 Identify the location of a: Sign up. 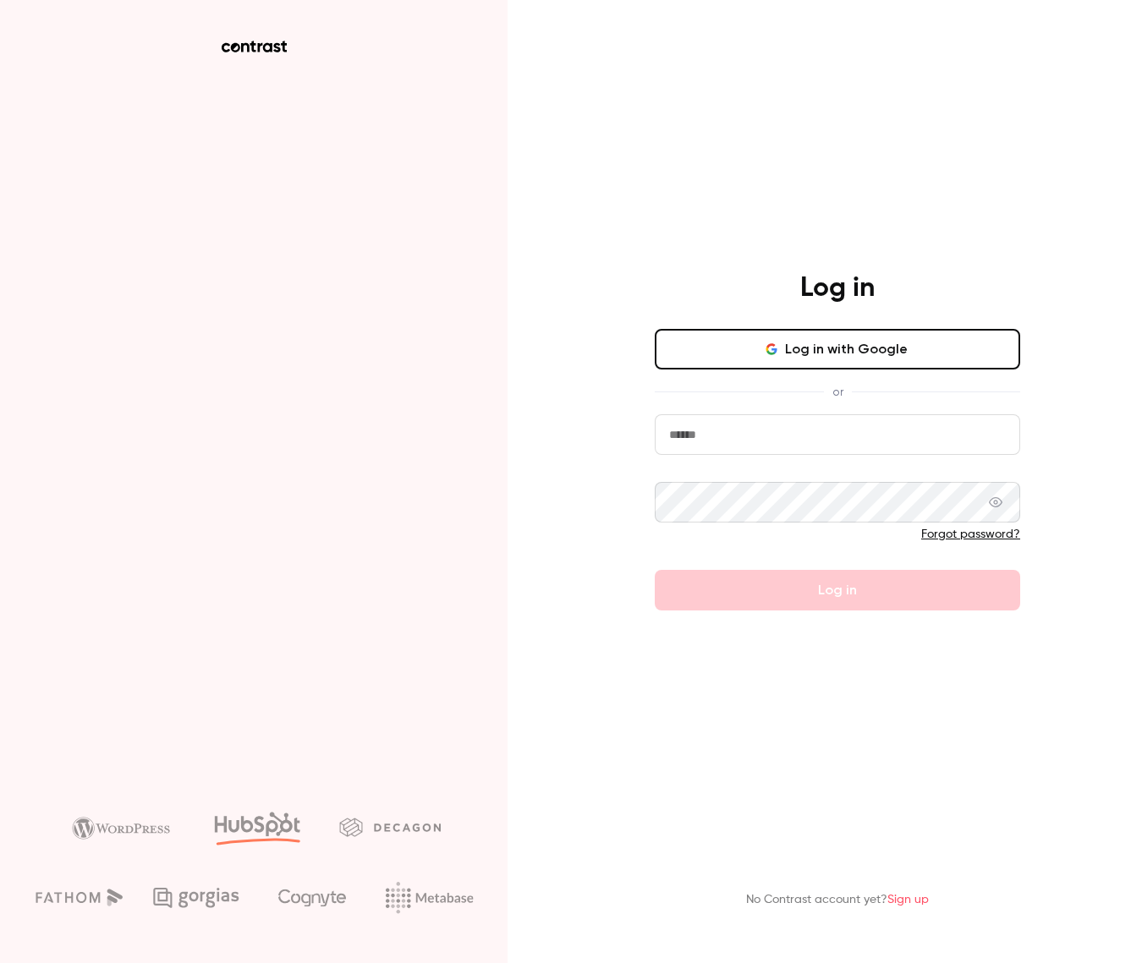
(908, 900).